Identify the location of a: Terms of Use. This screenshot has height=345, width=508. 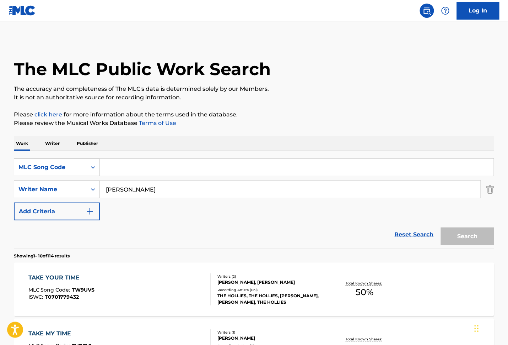
(157, 123).